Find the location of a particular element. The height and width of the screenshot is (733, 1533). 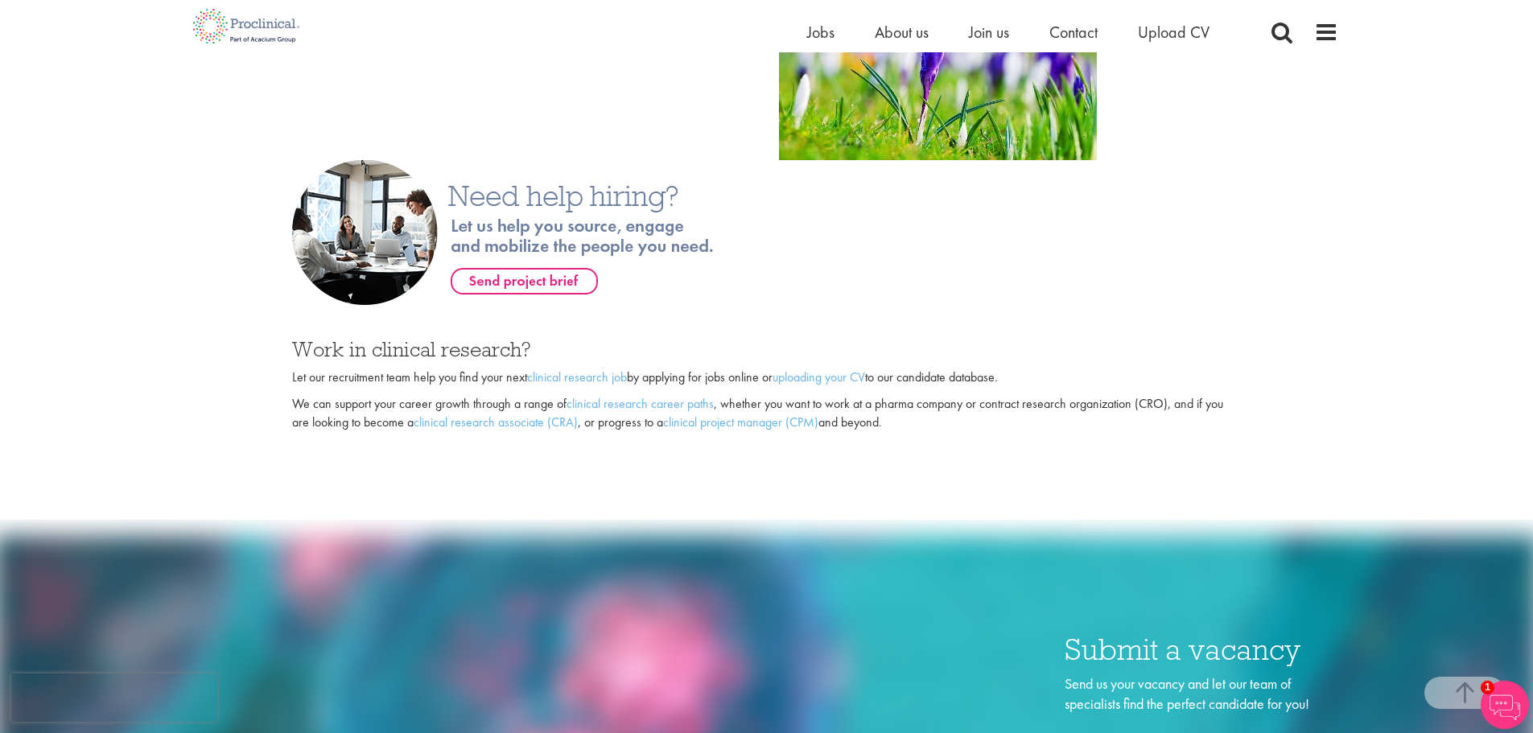

span: 1 is located at coordinates (1487, 687).